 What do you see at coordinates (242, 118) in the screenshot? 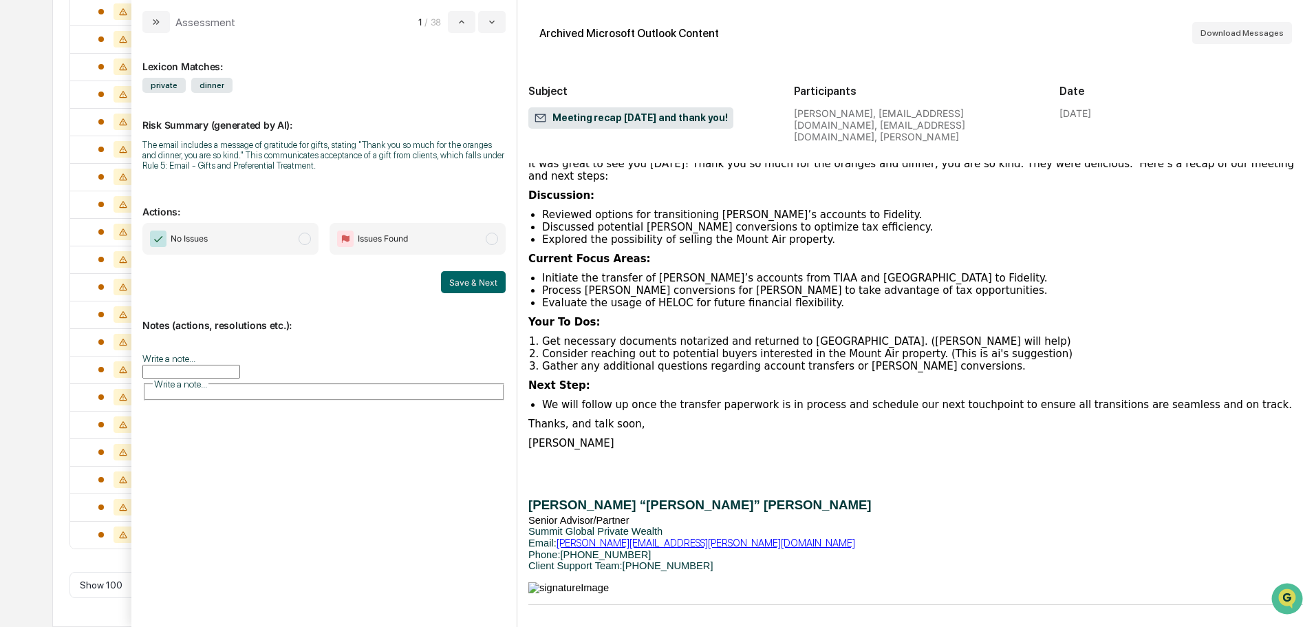
I see `button: Start new chat` at bounding box center [242, 118].